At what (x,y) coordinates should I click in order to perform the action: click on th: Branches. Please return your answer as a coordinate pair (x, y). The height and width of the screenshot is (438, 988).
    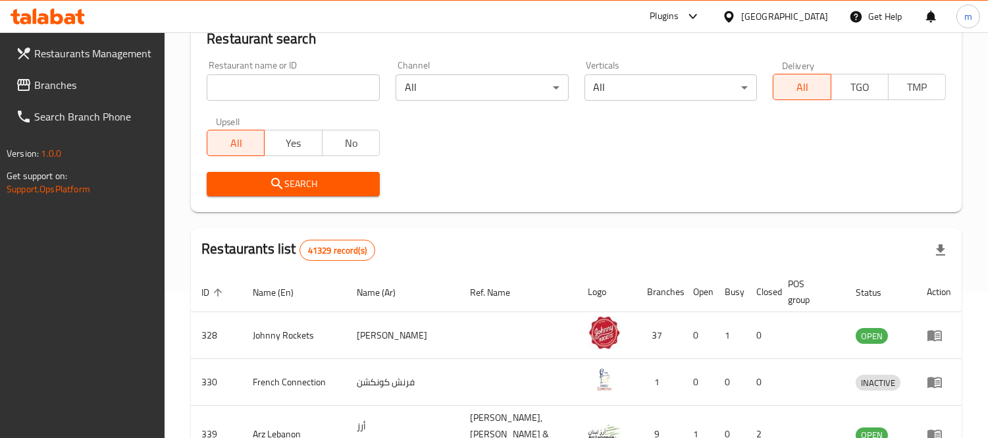
    Looking at the image, I should click on (659, 291).